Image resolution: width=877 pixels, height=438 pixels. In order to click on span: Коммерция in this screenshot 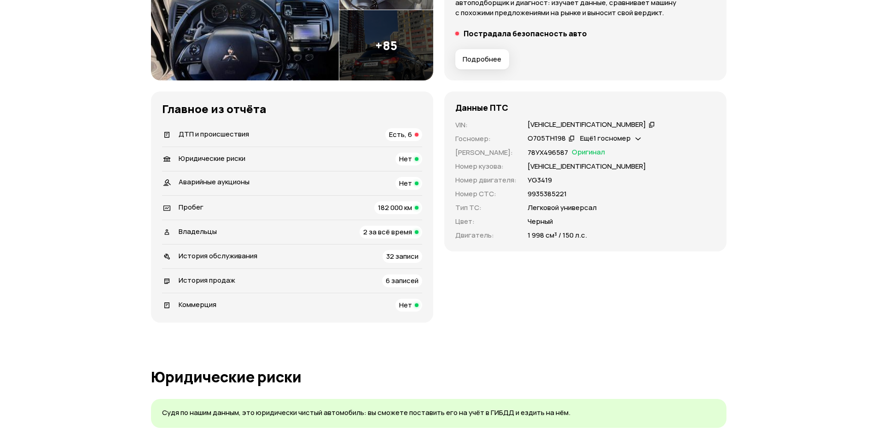, I will do `click(197, 305)`.